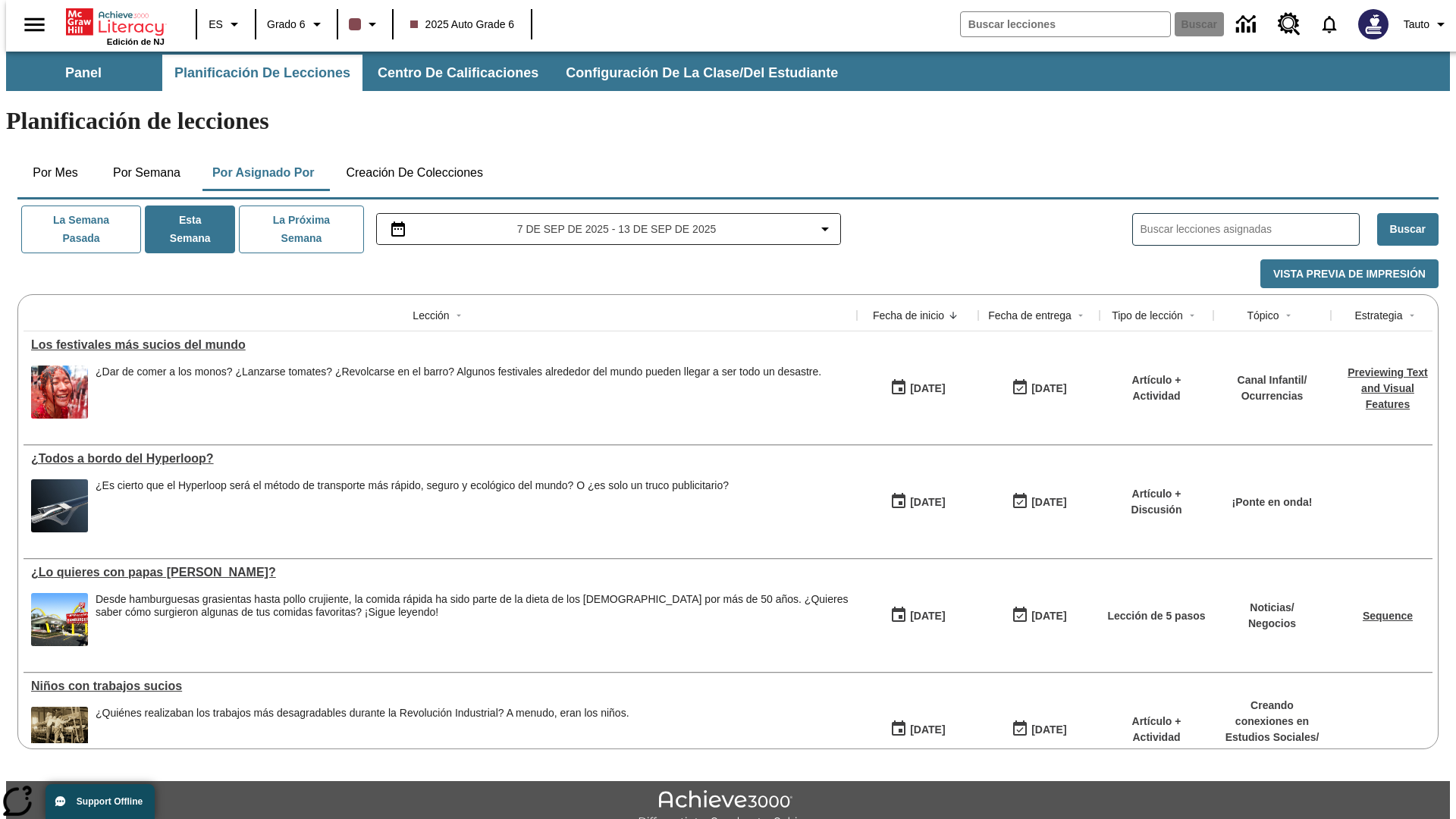 The width and height of the screenshot is (1456, 819). What do you see at coordinates (440, 687) in the screenshot?
I see `a: Niños con trabajos sucios, Lecciones` at bounding box center [440, 687].